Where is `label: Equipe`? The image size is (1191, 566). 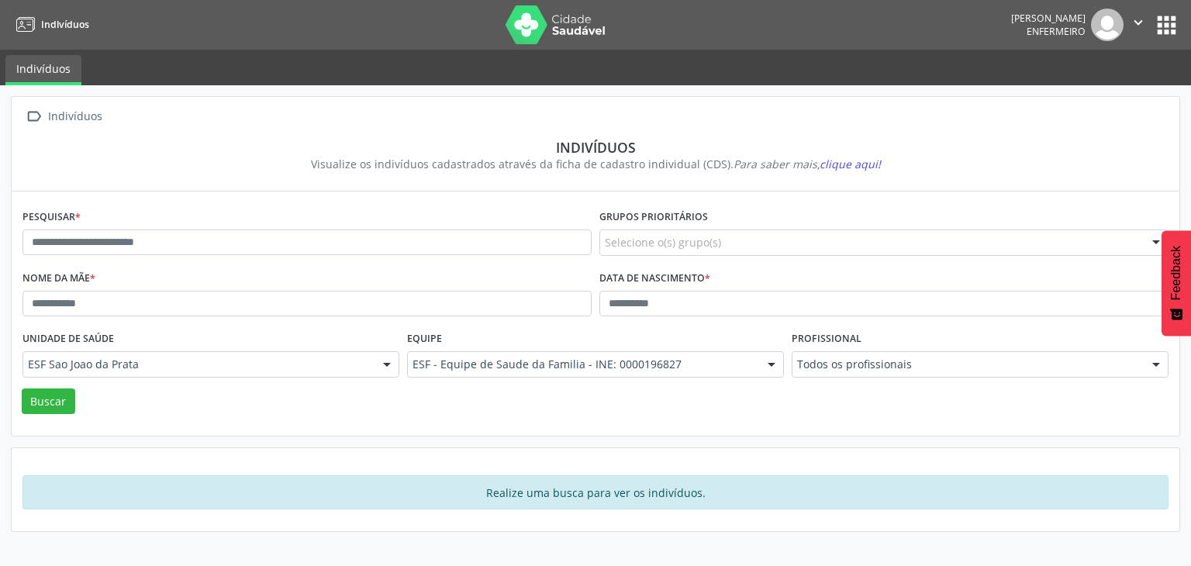 label: Equipe is located at coordinates (424, 339).